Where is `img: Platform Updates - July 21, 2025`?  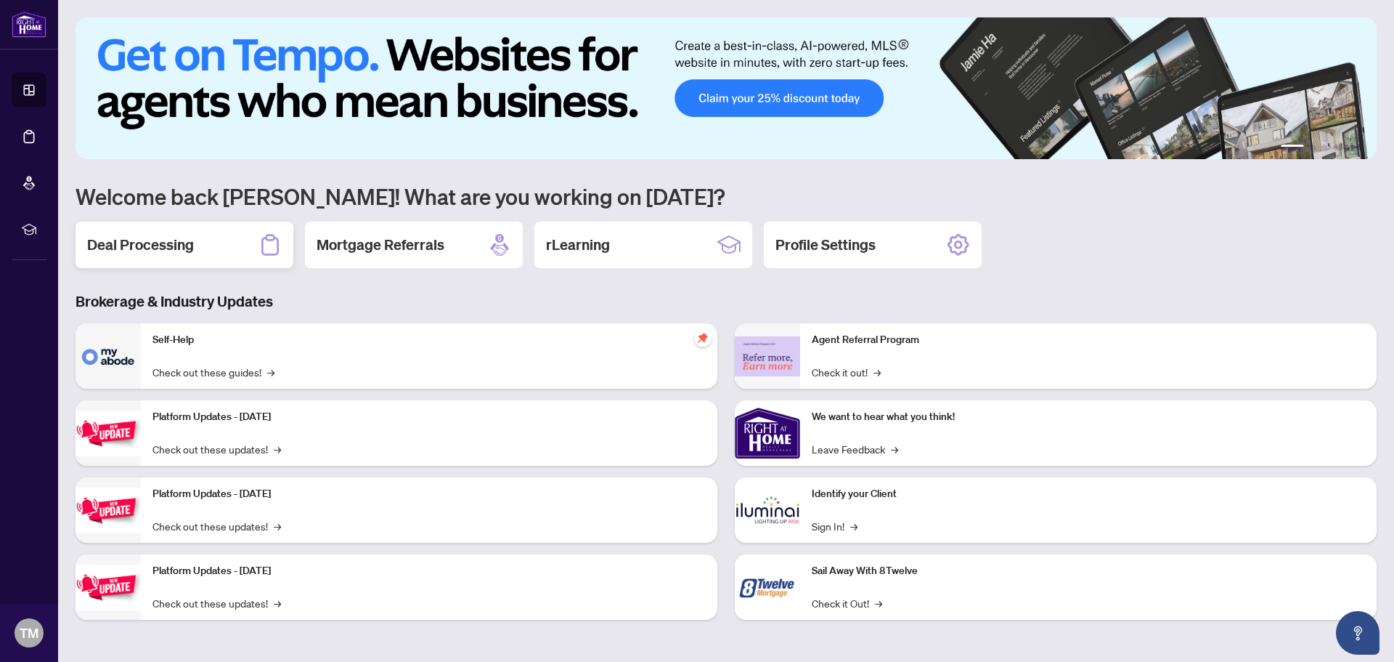
img: Platform Updates - July 21, 2025 is located at coordinates (108, 433).